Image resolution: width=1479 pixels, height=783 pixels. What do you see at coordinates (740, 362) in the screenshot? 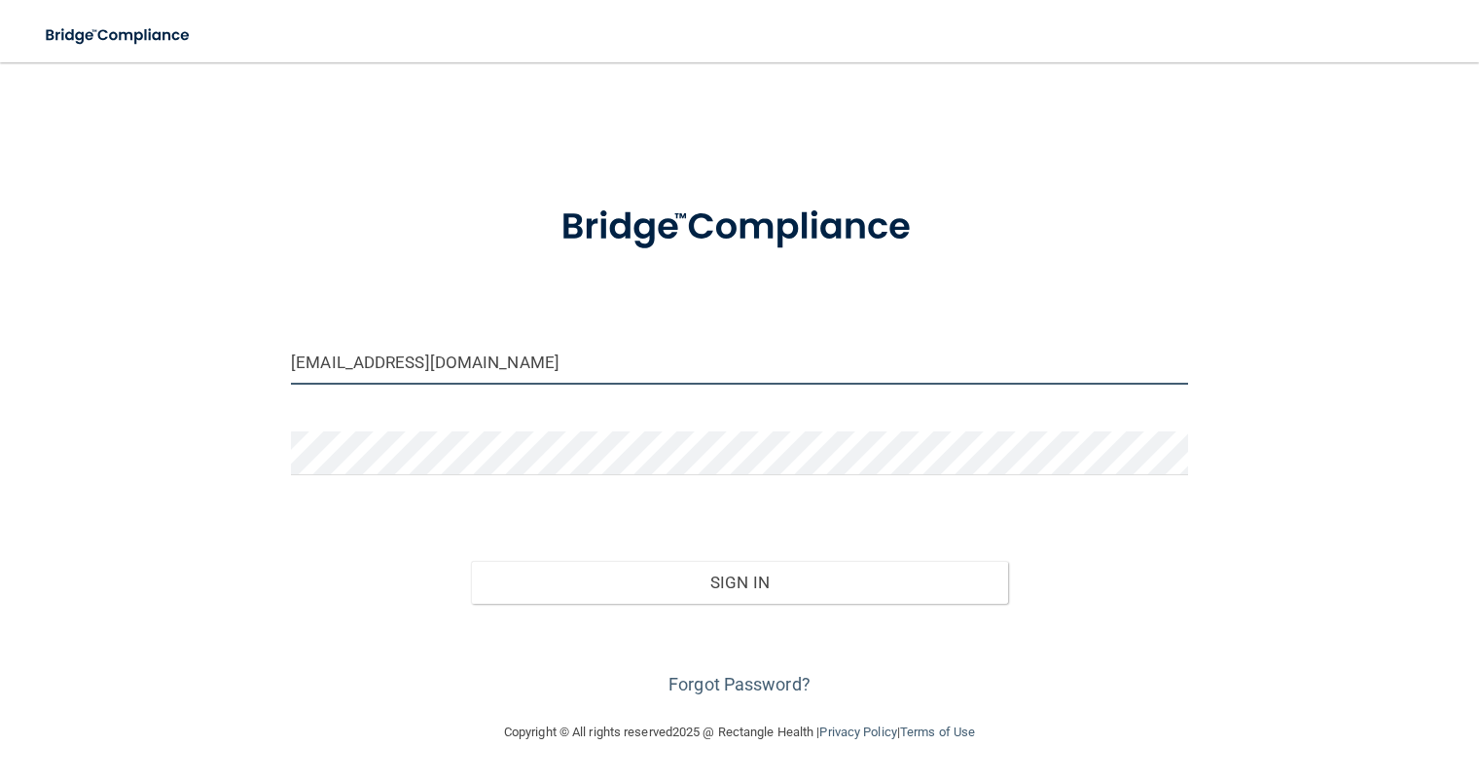
I see `input: Email` at bounding box center [740, 362].